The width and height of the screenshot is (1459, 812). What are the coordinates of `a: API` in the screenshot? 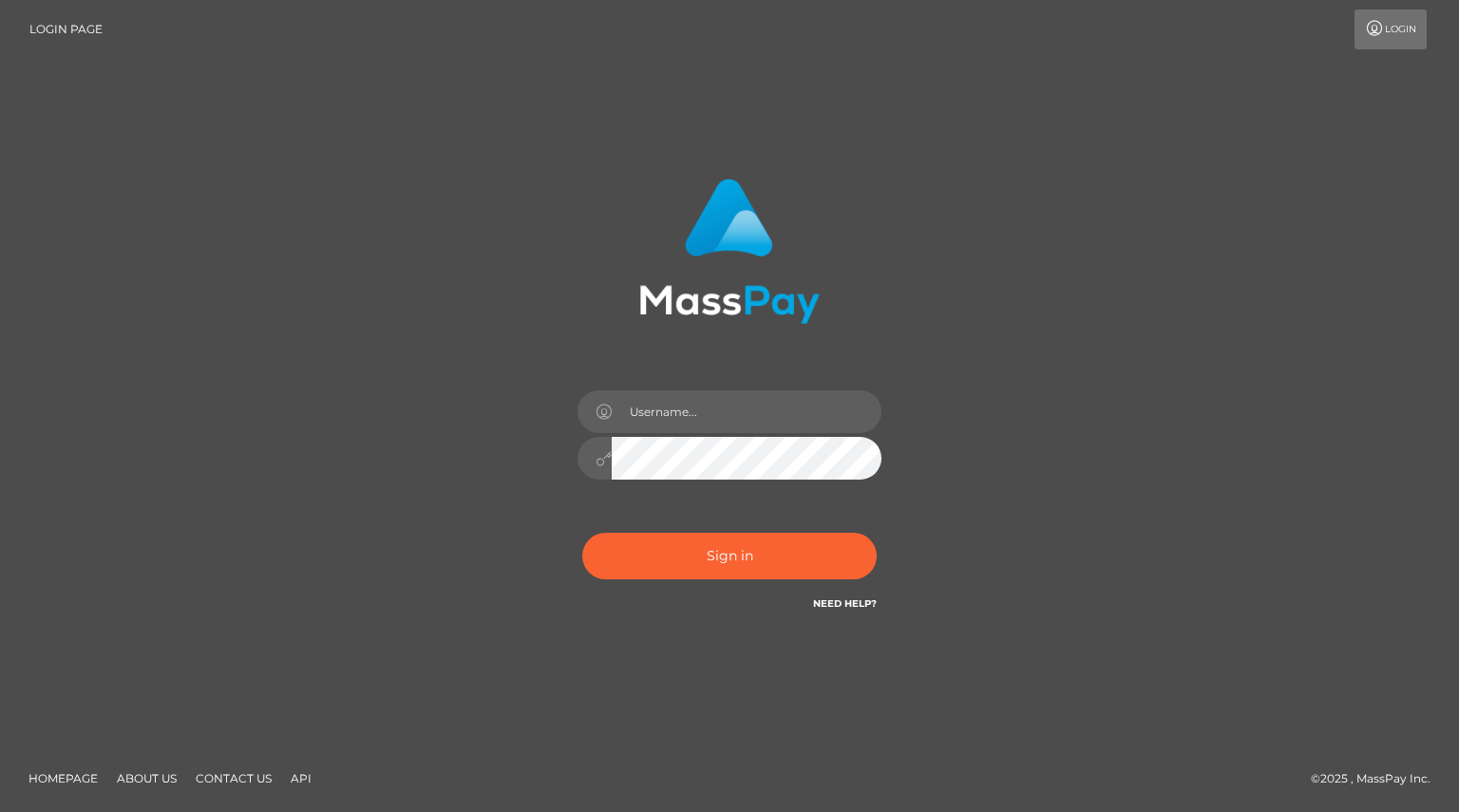 It's located at (301, 778).